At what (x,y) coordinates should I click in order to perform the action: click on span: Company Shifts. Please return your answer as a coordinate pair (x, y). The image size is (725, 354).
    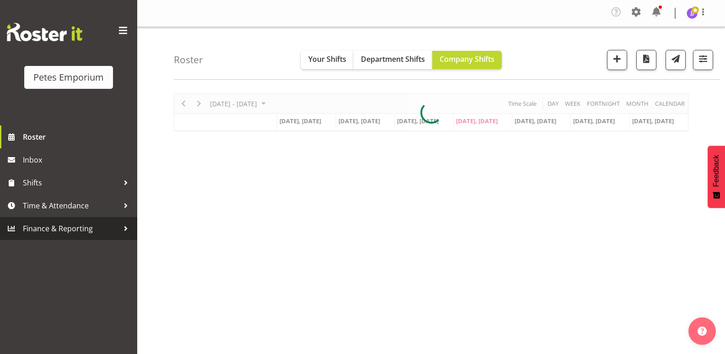
    Looking at the image, I should click on (467, 59).